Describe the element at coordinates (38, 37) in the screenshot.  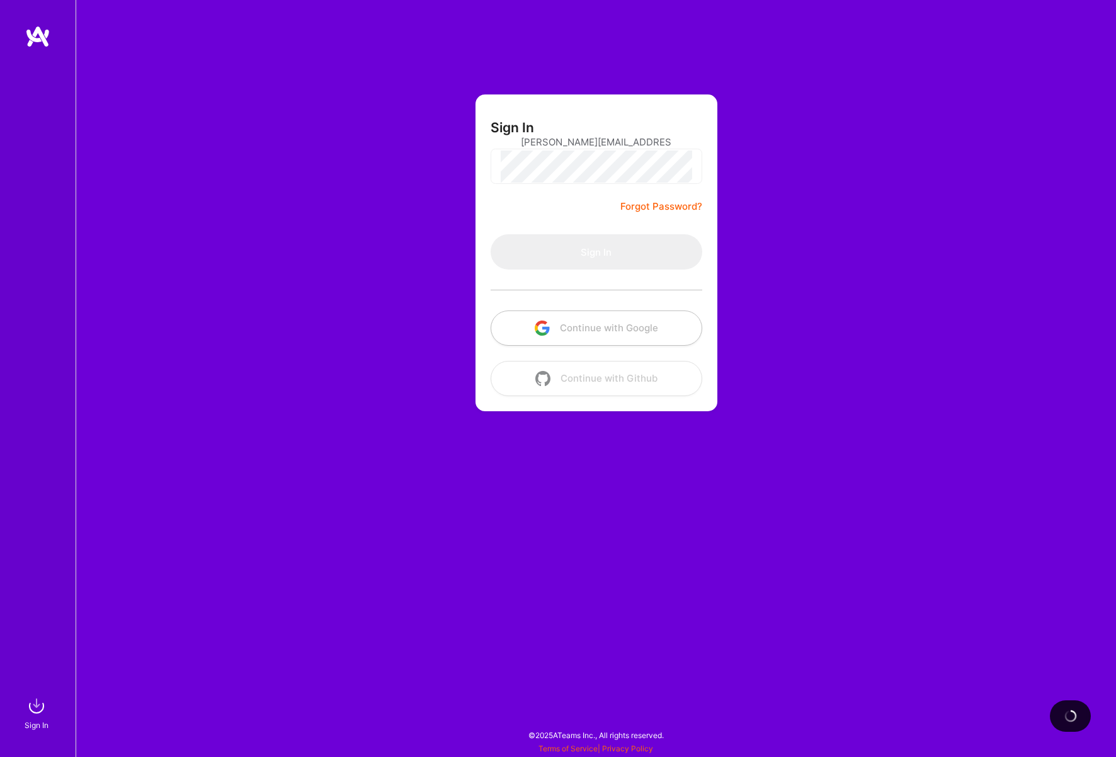
I see `img: logo` at that location.